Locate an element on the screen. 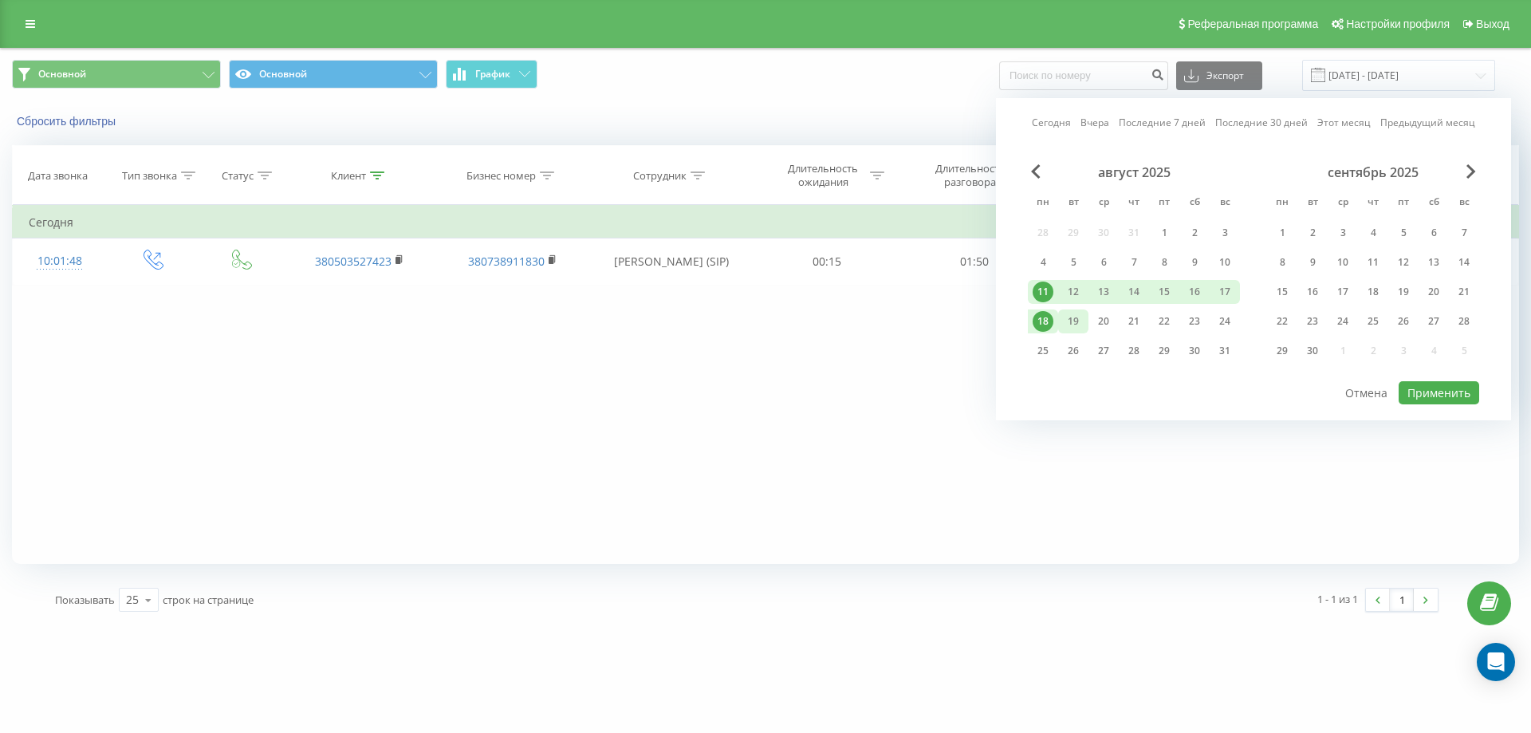 Image resolution: width=1531 pixels, height=733 pixels. button: Отмена is located at coordinates (1366, 392).